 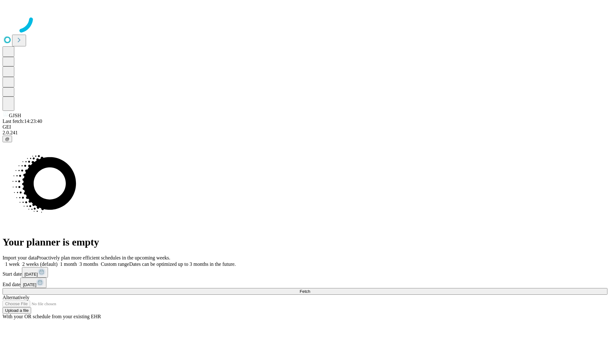 I want to click on div: GEI, so click(x=305, y=127).